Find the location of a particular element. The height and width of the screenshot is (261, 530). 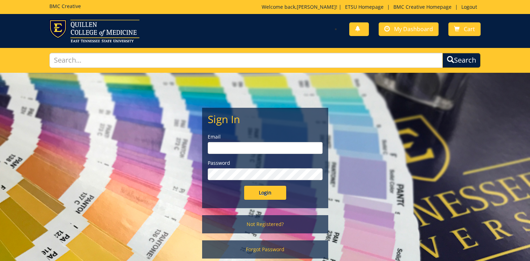

a: Not Registered? is located at coordinates (265, 225).